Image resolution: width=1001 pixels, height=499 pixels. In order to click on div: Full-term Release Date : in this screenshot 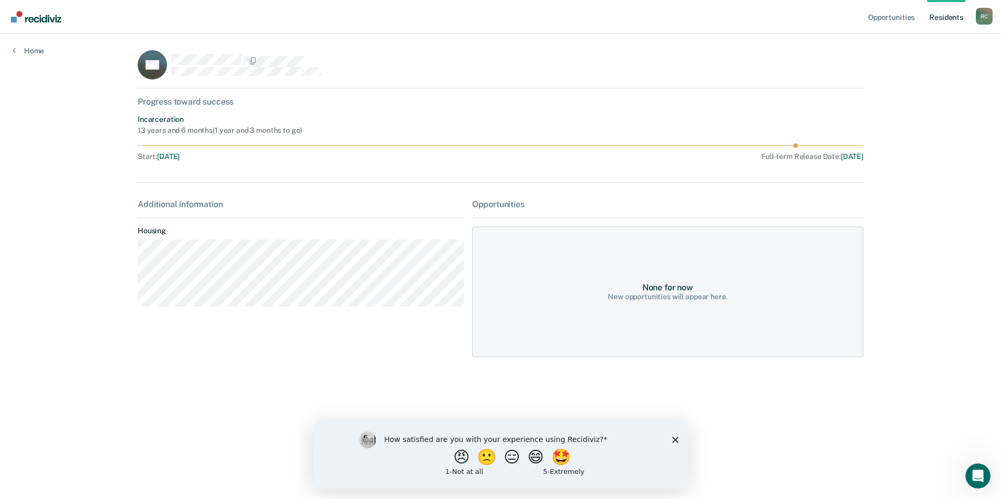, I will do `click(668, 157)`.